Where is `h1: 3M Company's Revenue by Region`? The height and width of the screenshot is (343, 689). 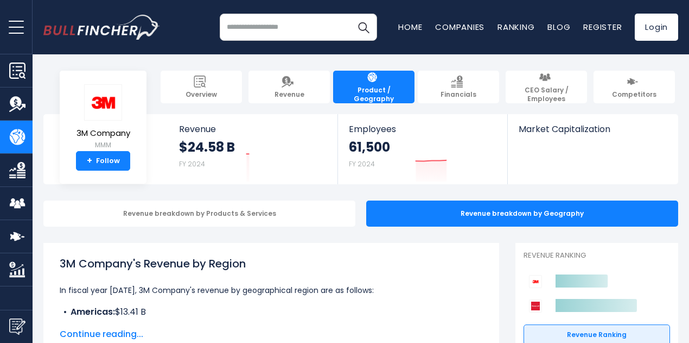 h1: 3M Company's Revenue by Region is located at coordinates (271, 263).